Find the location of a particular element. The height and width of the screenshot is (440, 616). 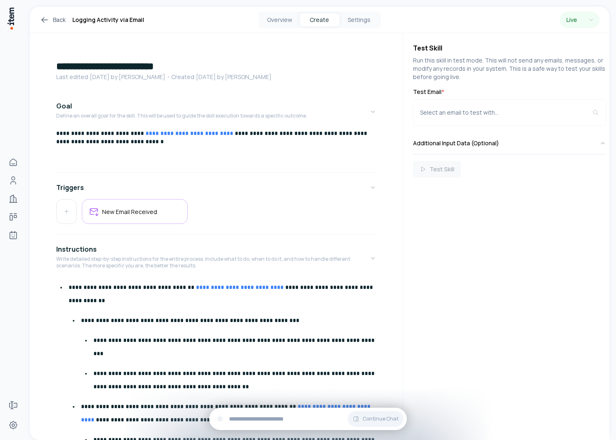

div: Continue Chat is located at coordinates (308, 419).